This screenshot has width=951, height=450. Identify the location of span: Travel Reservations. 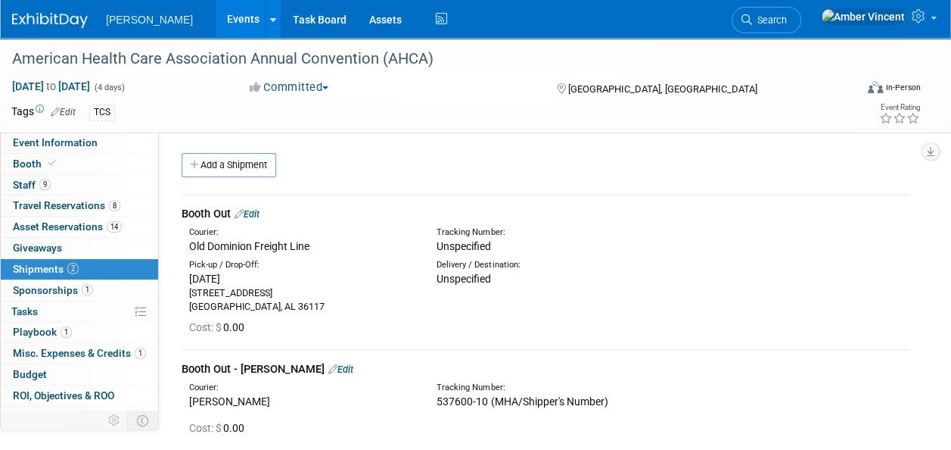
(67, 205).